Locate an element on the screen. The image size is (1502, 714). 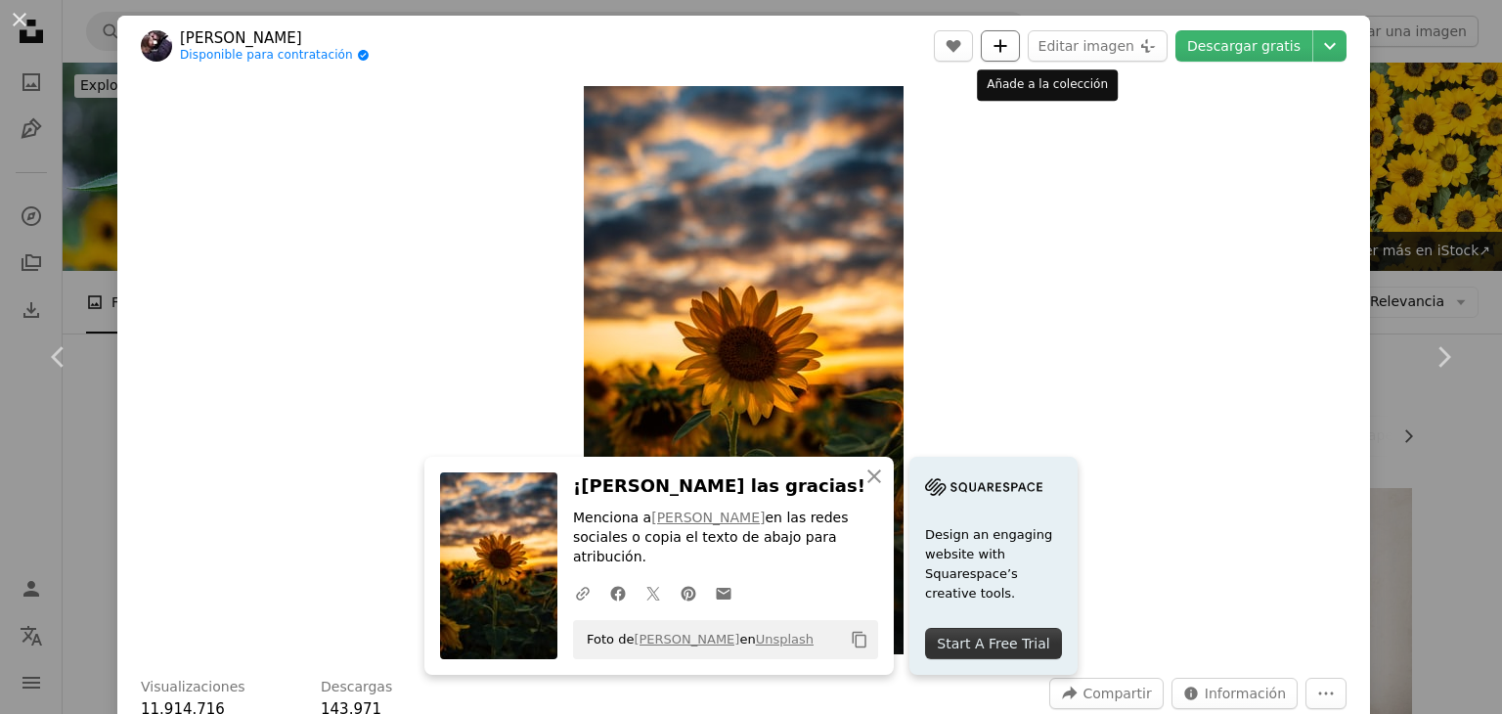
a: Unsplash is located at coordinates (784, 639).